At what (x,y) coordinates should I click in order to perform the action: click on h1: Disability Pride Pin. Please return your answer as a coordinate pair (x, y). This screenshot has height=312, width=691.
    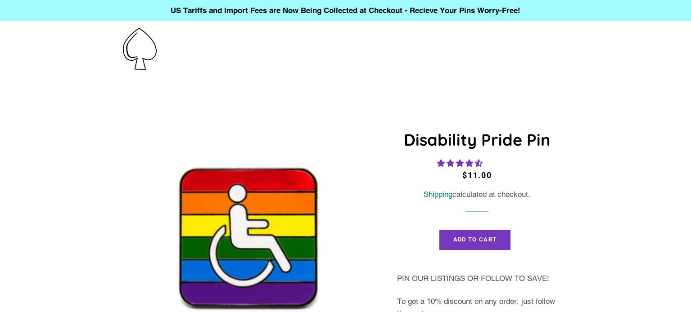
    Looking at the image, I should click on (477, 140).